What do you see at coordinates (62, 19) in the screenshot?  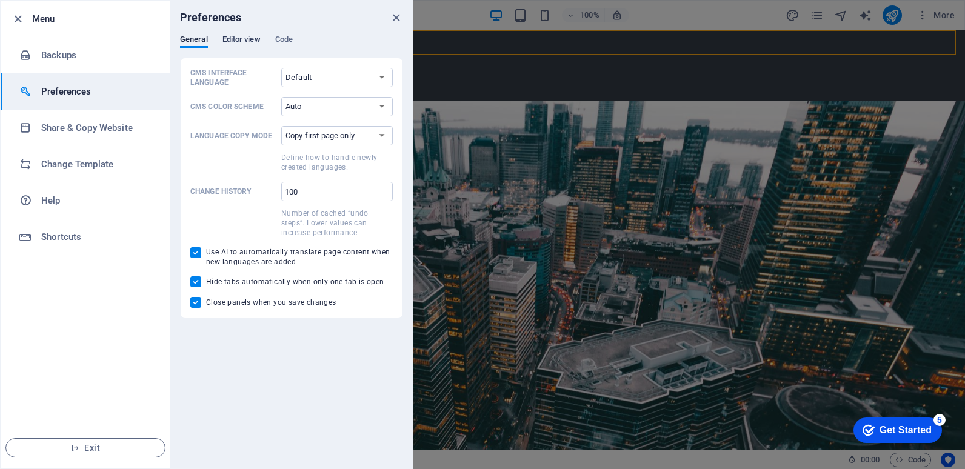 I see `div: Get Started` at bounding box center [62, 19].